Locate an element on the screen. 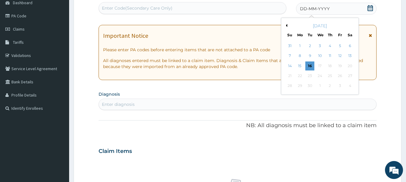 The height and width of the screenshot is (182, 406). div: Not available Thursday, September 18th, 2025 is located at coordinates (330, 66).